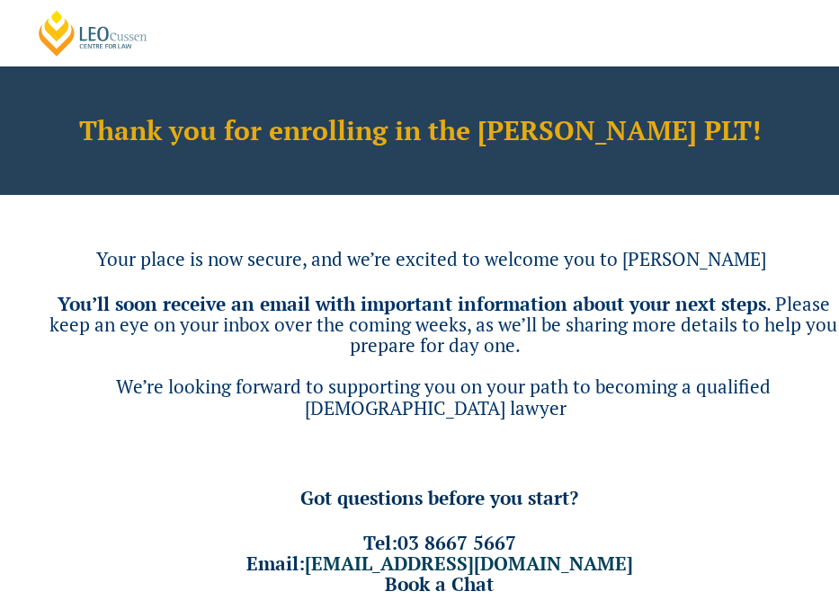 The height and width of the screenshot is (609, 839). What do you see at coordinates (440, 564) in the screenshot?
I see `span: Email:` at bounding box center [440, 564].